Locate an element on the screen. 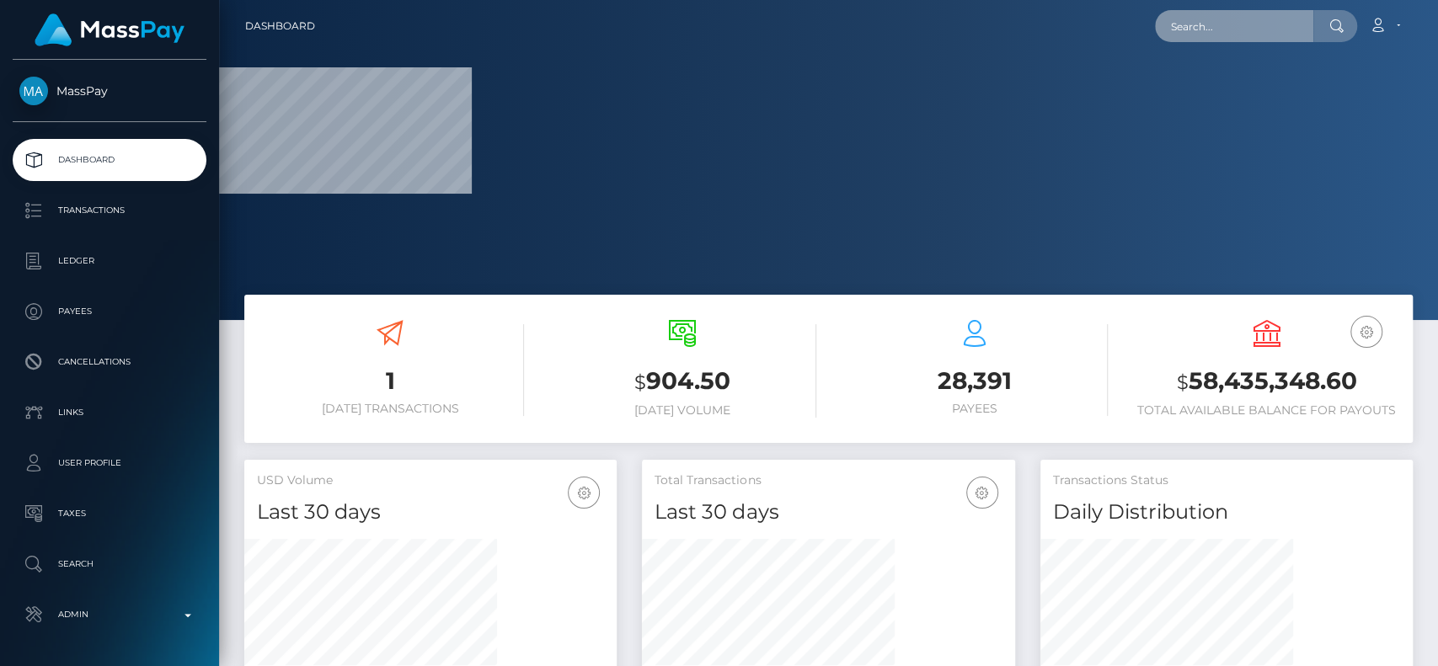 This screenshot has height=666, width=1438. img: MassPay Logo is located at coordinates (110, 29).